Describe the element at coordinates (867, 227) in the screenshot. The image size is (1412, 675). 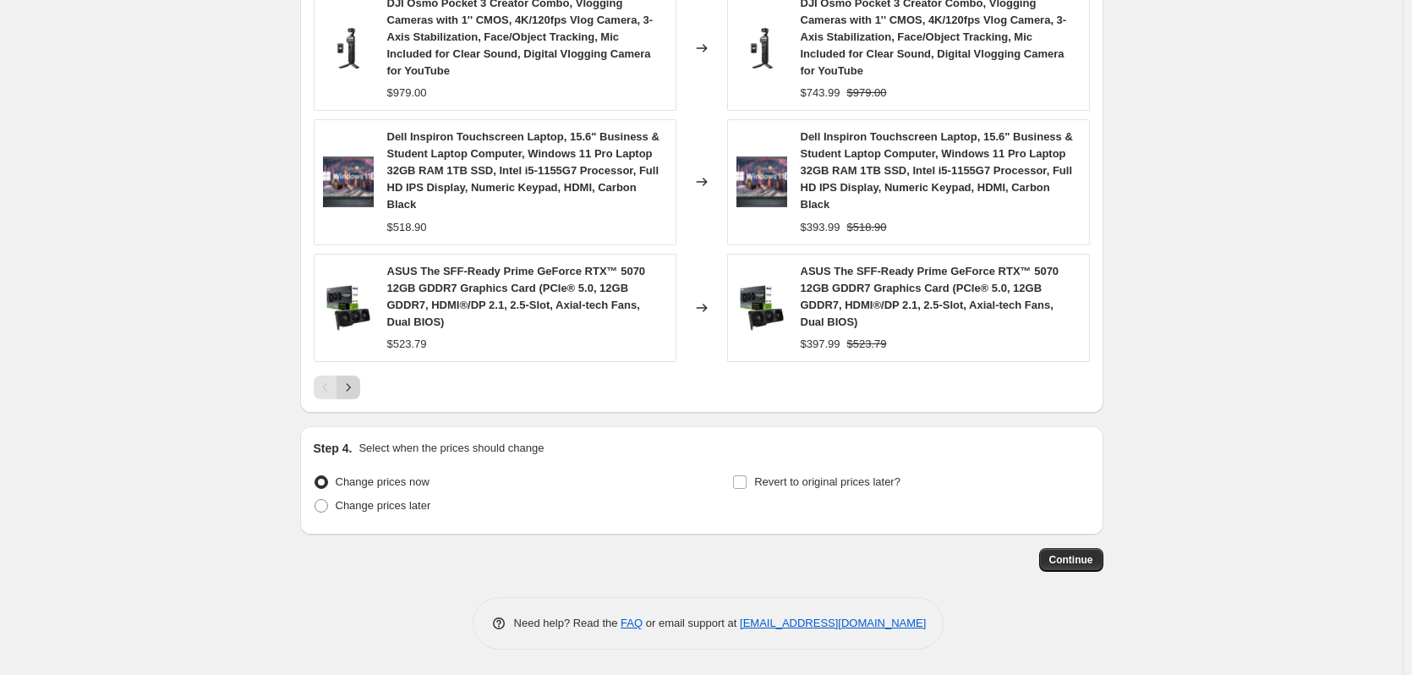
I see `strike: $518.90` at that location.